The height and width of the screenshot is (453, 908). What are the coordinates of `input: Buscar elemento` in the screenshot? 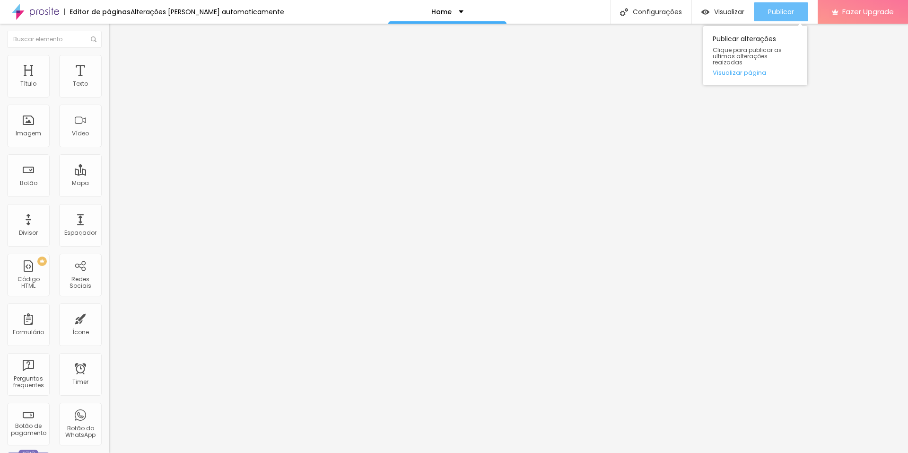 It's located at (54, 39).